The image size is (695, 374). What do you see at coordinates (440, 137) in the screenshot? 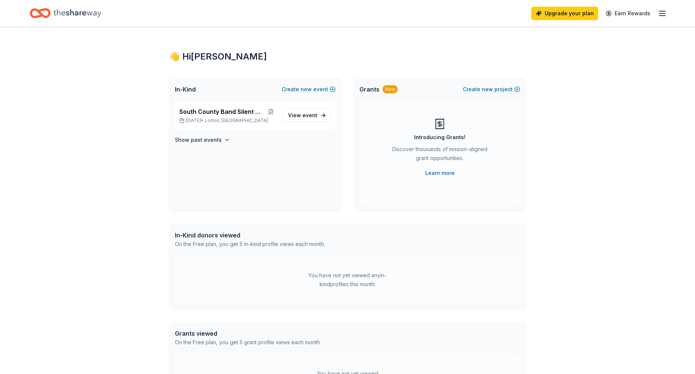
I see `div: Introducing Grants!` at bounding box center [440, 137].